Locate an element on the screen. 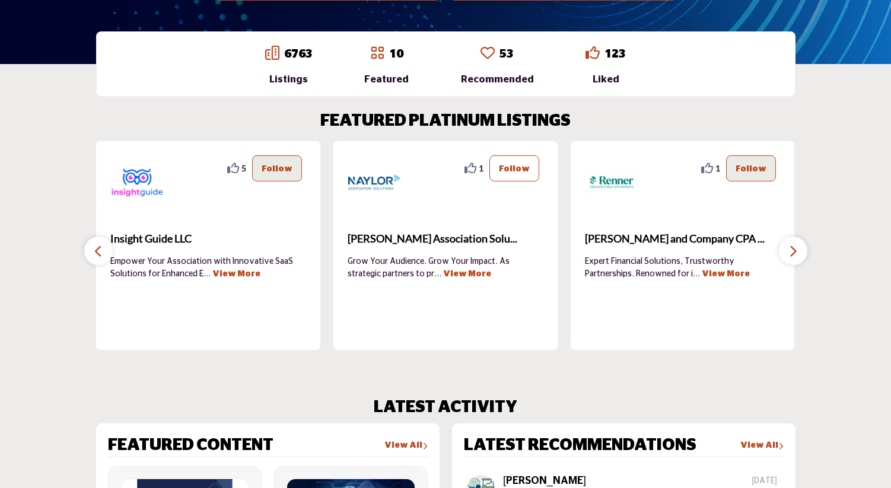  img: Renner and Company CPA PC is located at coordinates (611, 182).